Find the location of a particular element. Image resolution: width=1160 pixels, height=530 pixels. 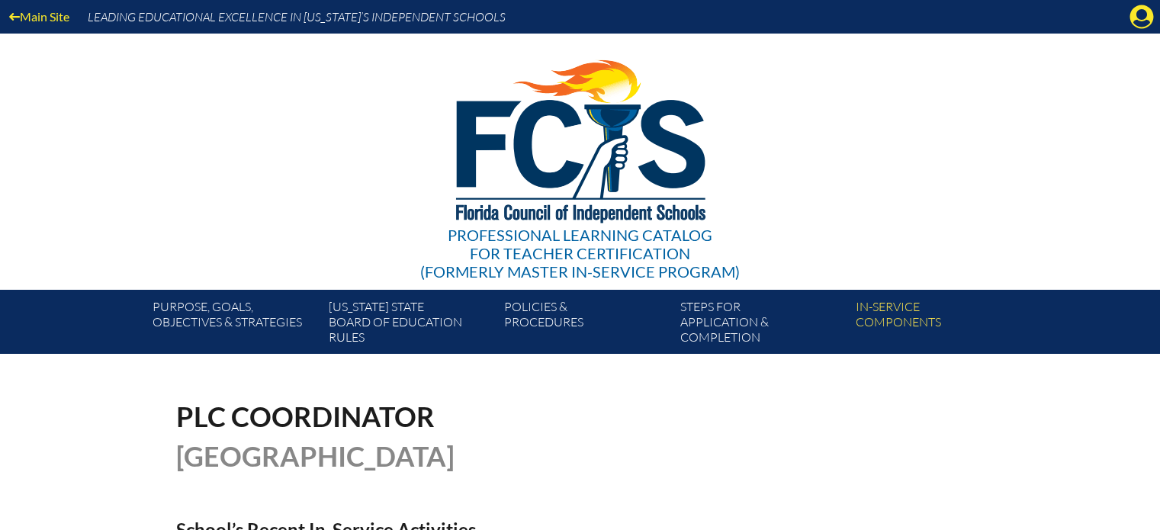

span: PLC Coordinator is located at coordinates (305, 416).